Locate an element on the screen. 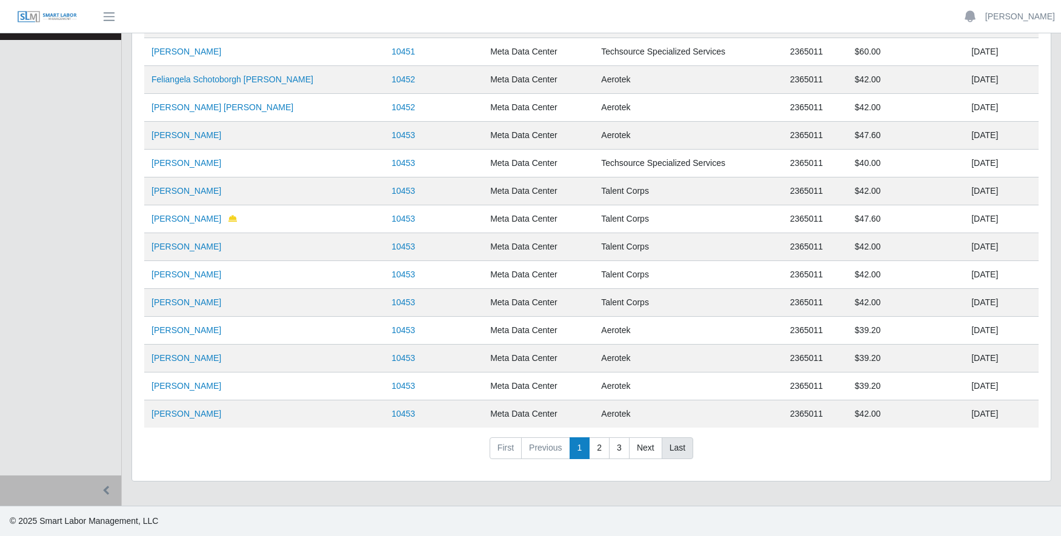 The image size is (1061, 536). a: 2 is located at coordinates (599, 448).